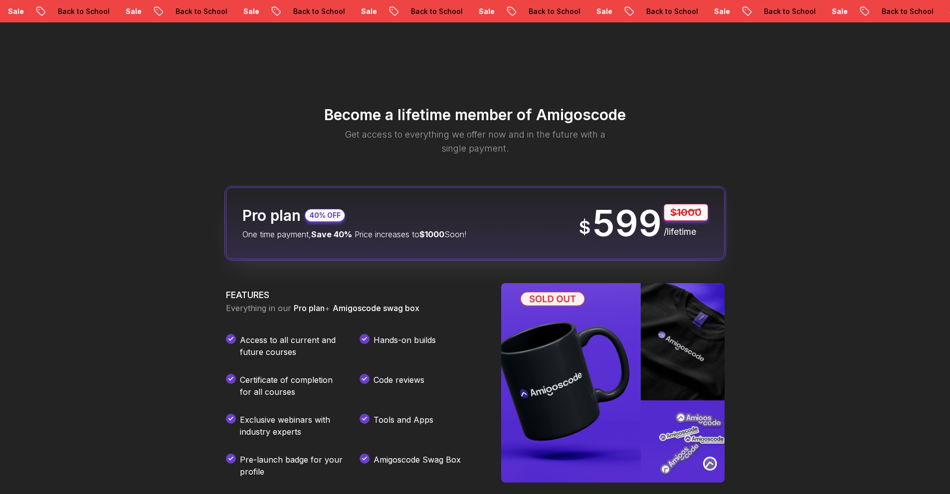 Image resolution: width=950 pixels, height=494 pixels. I want to click on span: Amigoscode swag box, so click(376, 308).